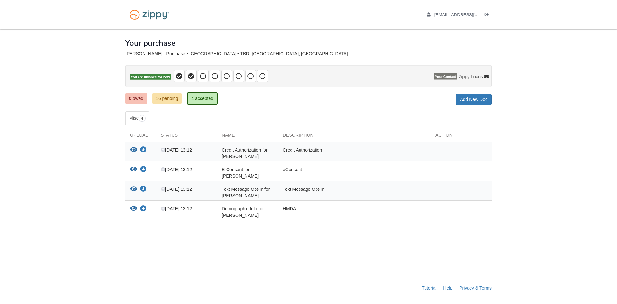 The width and height of the screenshot is (617, 304). I want to click on a: Download Text Message Opt-In for Myranda Nevins, so click(143, 189).